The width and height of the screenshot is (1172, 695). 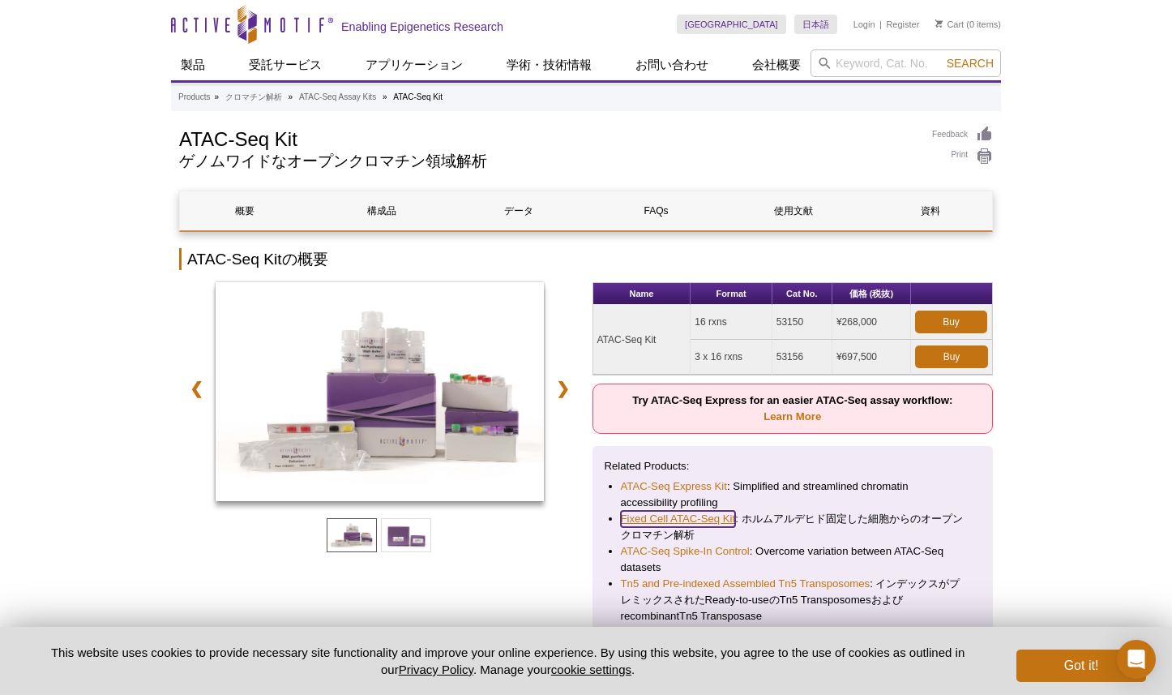 What do you see at coordinates (793, 648) in the screenshot?
I see `li: : ATAC-SeqやCUT&Tag-IT アッセイのマルチプレックス (最大96サンプル) に便利なインデックスプライマーセット` at bounding box center [793, 648].